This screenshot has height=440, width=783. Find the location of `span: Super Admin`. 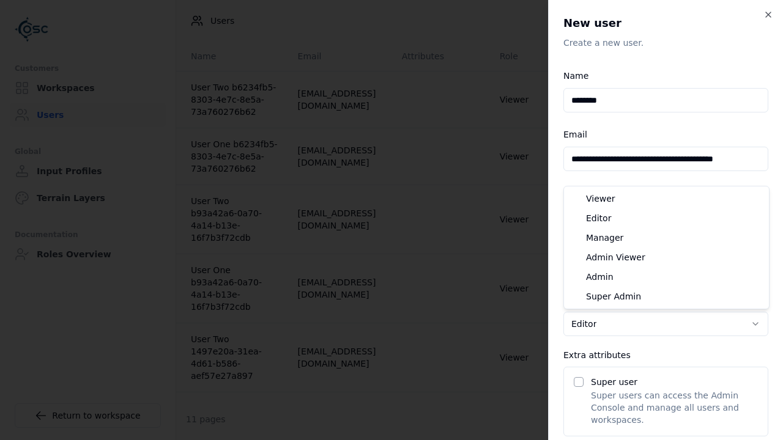

span: Super Admin is located at coordinates (613, 297).